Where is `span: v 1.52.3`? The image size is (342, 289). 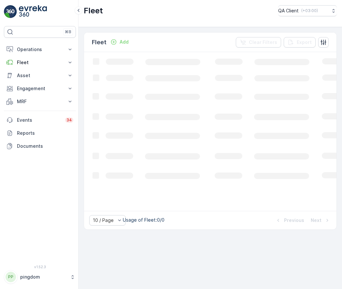
span: v 1.52.3 is located at coordinates (40, 267).